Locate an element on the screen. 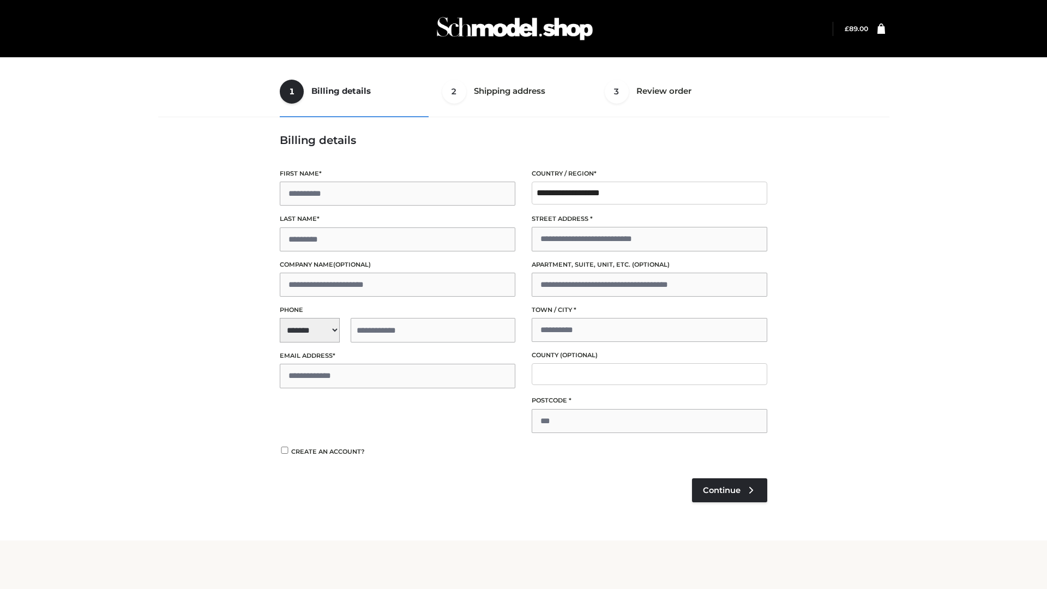 Image resolution: width=1047 pixels, height=589 pixels. a: Continue is located at coordinates (729, 490).